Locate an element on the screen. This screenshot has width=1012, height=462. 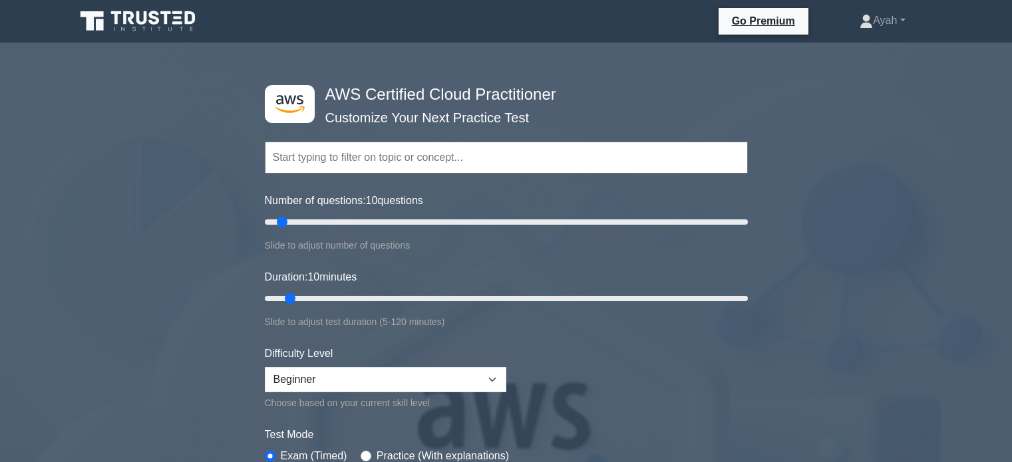
label: Difficulty Level is located at coordinates (299, 354).